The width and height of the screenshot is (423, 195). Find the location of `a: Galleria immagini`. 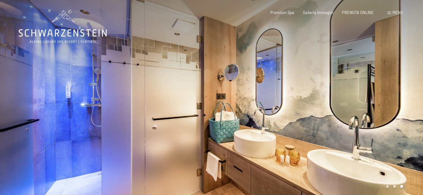

a: Galleria immagini is located at coordinates (318, 12).